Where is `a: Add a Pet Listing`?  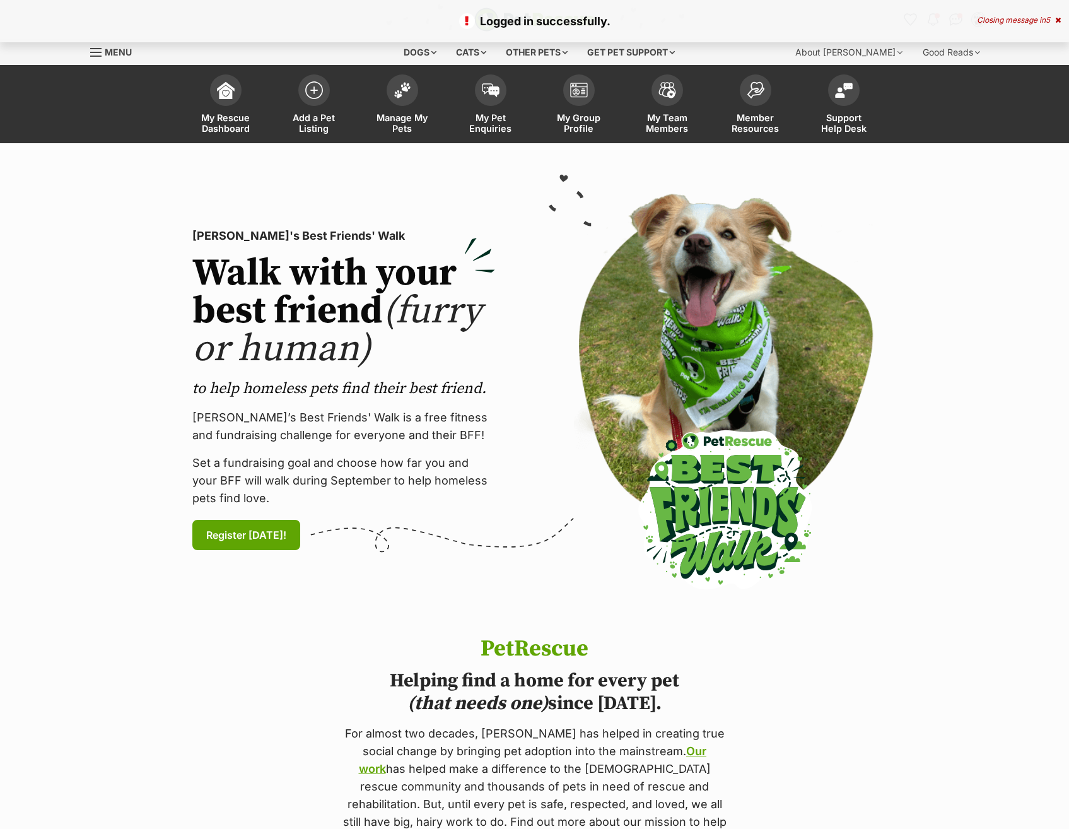 a: Add a Pet Listing is located at coordinates (314, 105).